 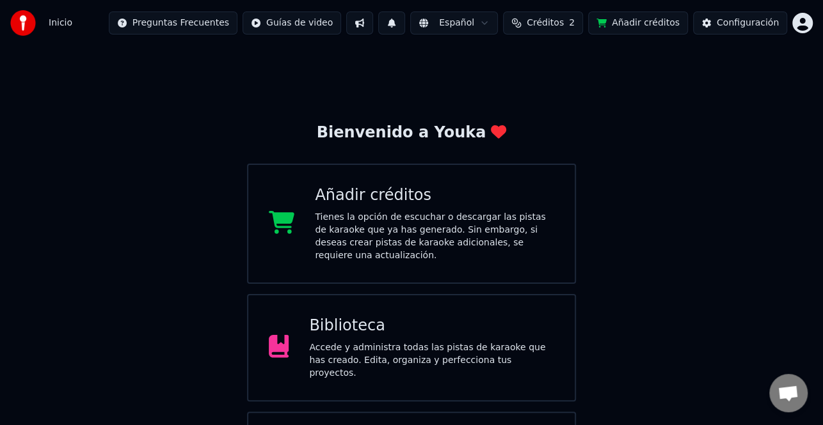 I want to click on button: Guías de video, so click(x=292, y=23).